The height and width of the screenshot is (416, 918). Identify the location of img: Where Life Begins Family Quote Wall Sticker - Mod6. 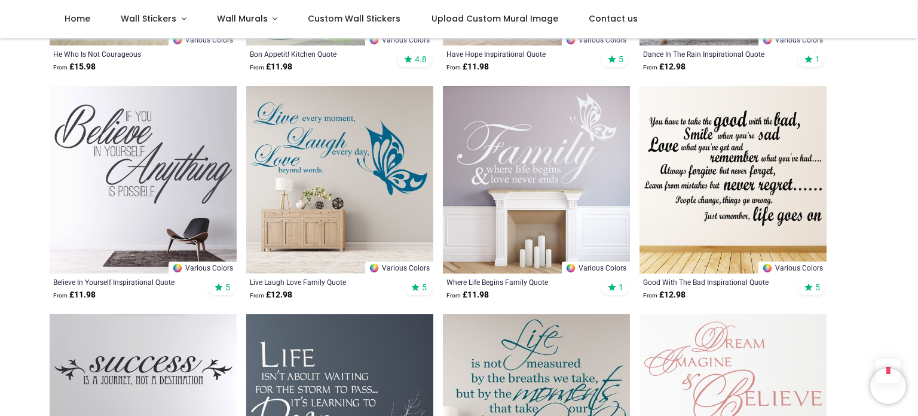
(536, 179).